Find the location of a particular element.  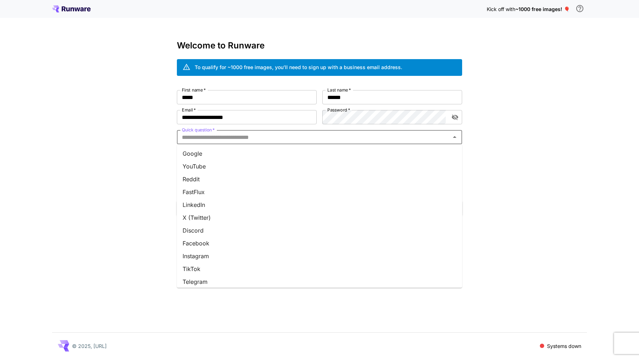

p: Systems down is located at coordinates (564, 346).